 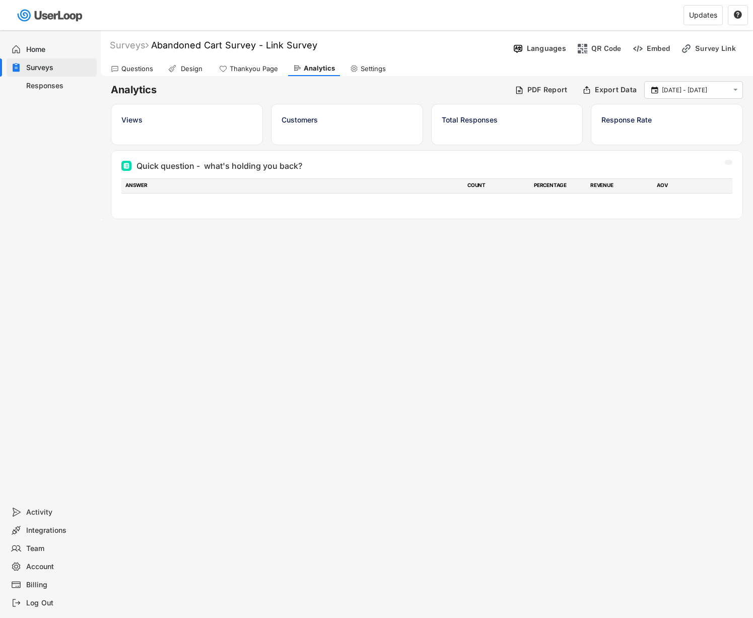 What do you see at coordinates (687, 186) in the screenshot?
I see `div: AOV` at bounding box center [687, 186].